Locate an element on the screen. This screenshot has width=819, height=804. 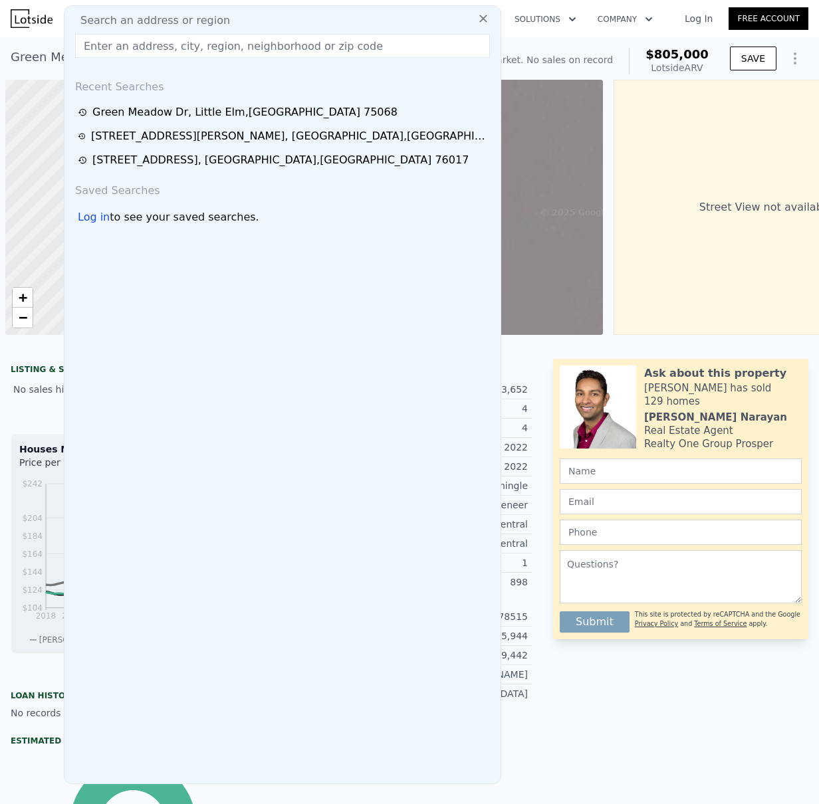
div: Price per Square Foot is located at coordinates (76, 467).